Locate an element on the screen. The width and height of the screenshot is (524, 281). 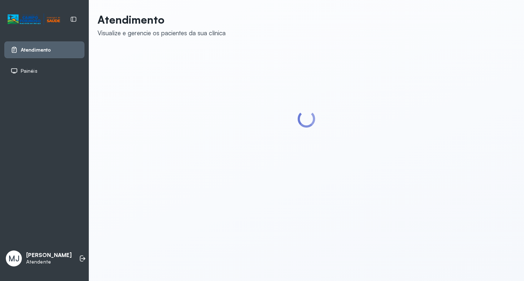
span: Atendimento is located at coordinates (36, 50).